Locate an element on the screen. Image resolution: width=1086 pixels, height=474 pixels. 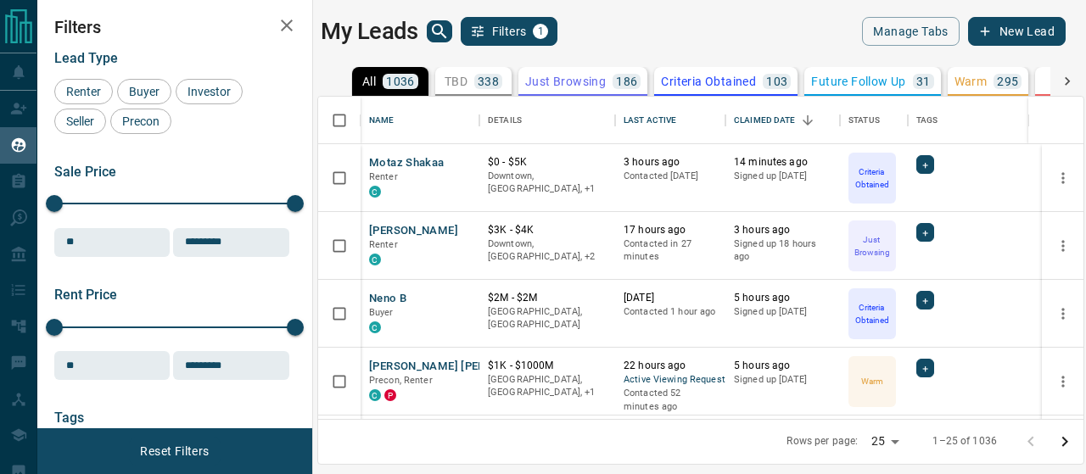
p: Contacted 52 minutes ago is located at coordinates (670, 400).